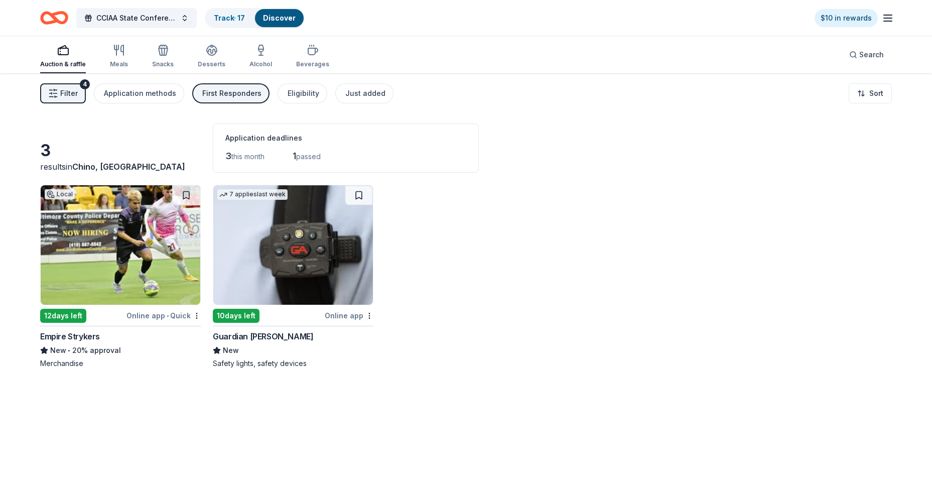 The width and height of the screenshot is (932, 483). What do you see at coordinates (877, 93) in the screenshot?
I see `span: Sort` at bounding box center [877, 93].